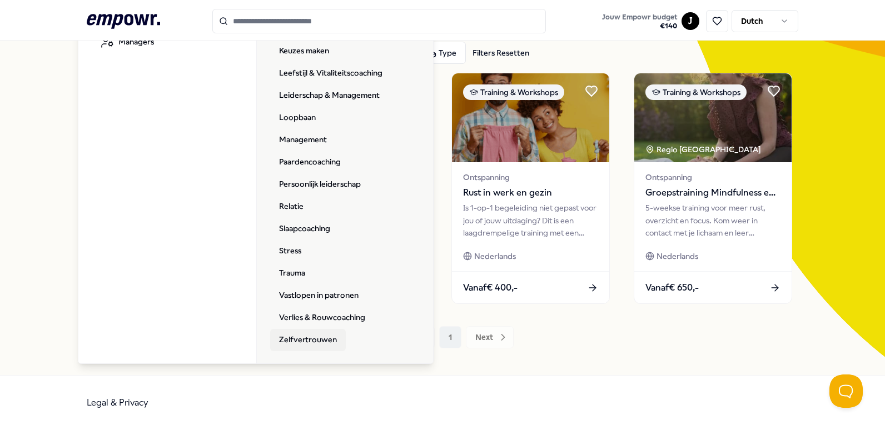 The height and width of the screenshot is (430, 885). What do you see at coordinates (672, 288) in the screenshot?
I see `span: Vanaf € 650,-` at bounding box center [672, 288].